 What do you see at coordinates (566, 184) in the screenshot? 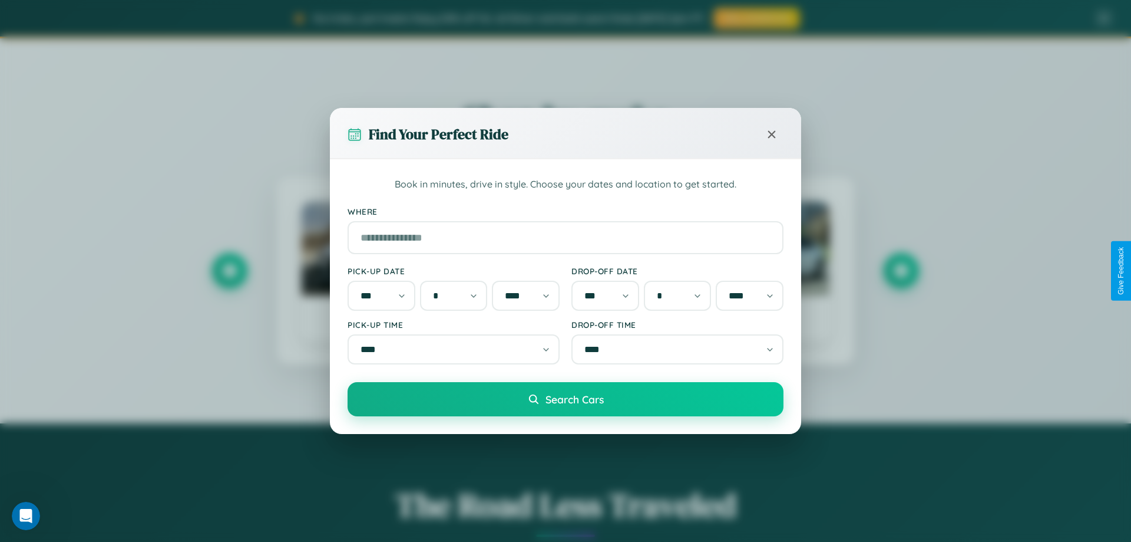
I see `p: Book in minutes, drive in style. Choose your dates and location to get started.` at bounding box center [566, 184].